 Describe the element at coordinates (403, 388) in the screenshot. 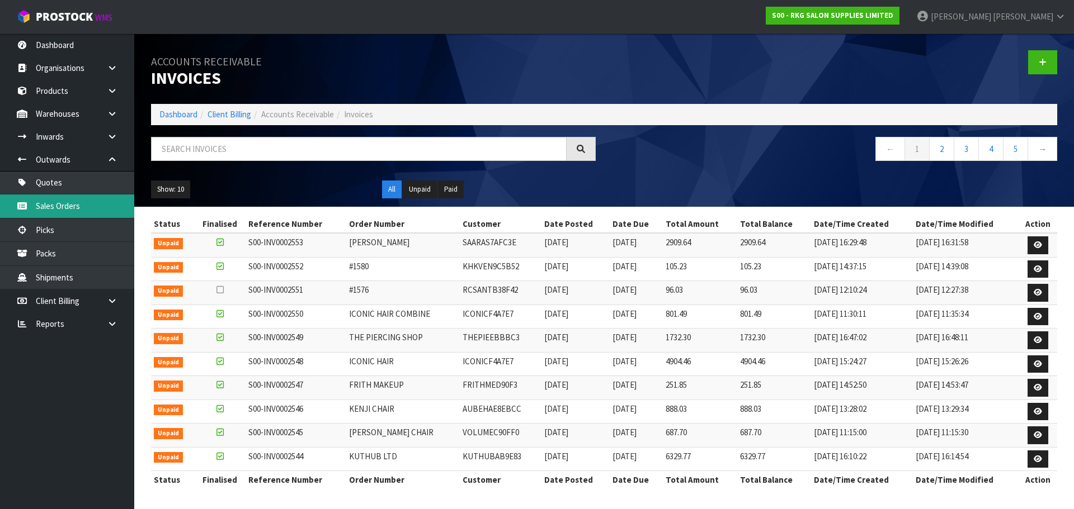

I see `td: FRITH MAKEUP` at that location.